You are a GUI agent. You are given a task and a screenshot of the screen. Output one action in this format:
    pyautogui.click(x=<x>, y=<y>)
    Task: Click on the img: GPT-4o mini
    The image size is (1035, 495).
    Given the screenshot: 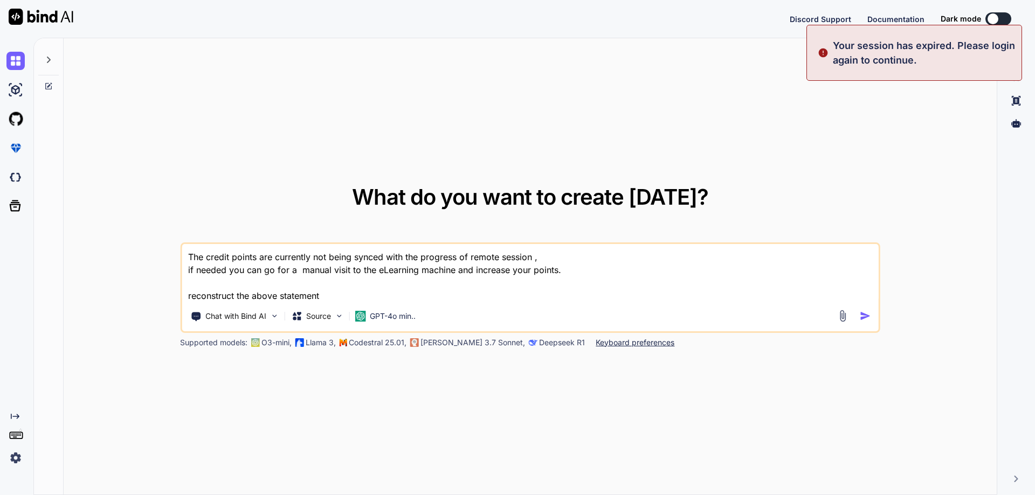 What is the action you would take?
    pyautogui.click(x=360, y=316)
    